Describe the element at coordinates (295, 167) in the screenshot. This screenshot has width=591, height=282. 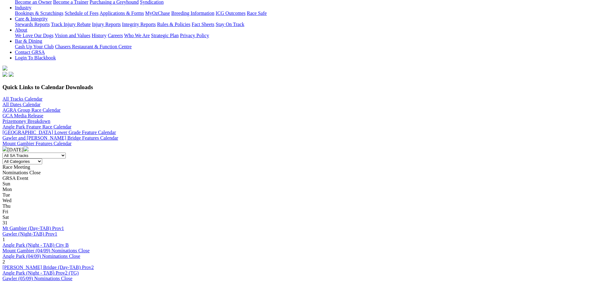
I see `div: Race Meeting` at that location.